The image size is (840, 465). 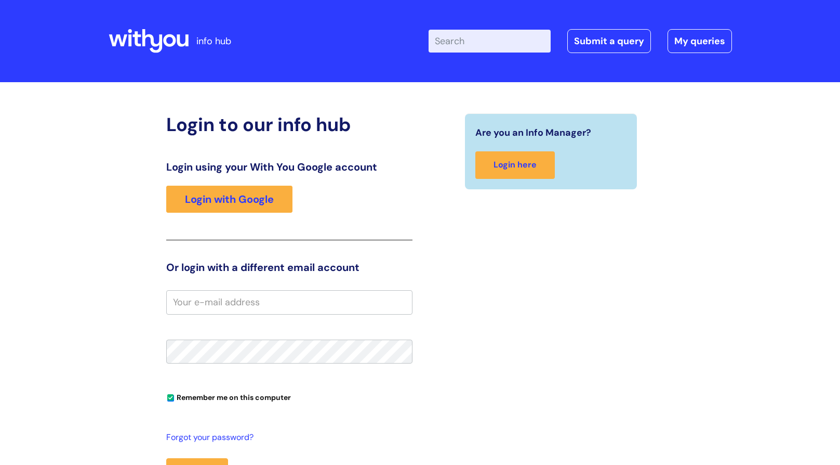 What do you see at coordinates (289, 267) in the screenshot?
I see `h3: Or login with a different email account` at bounding box center [289, 267].